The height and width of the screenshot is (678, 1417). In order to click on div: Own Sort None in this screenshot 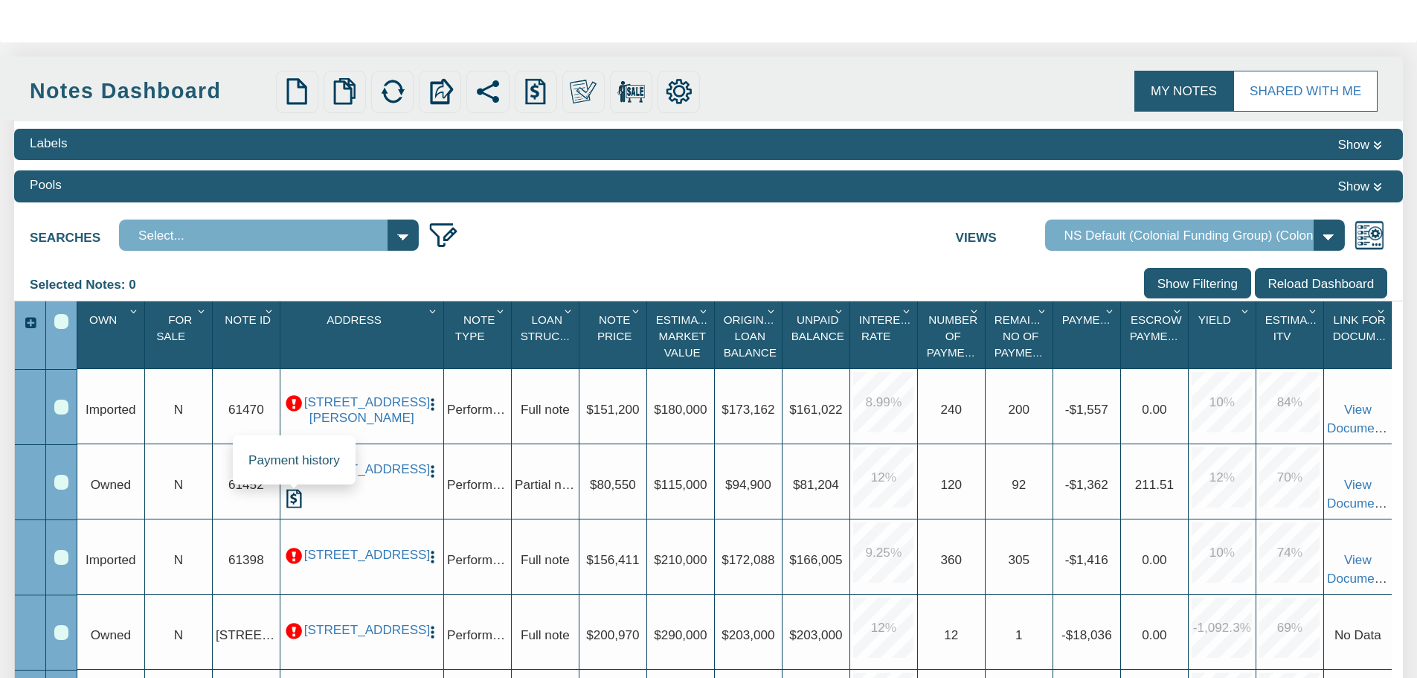, I will do `click(112, 335)`.